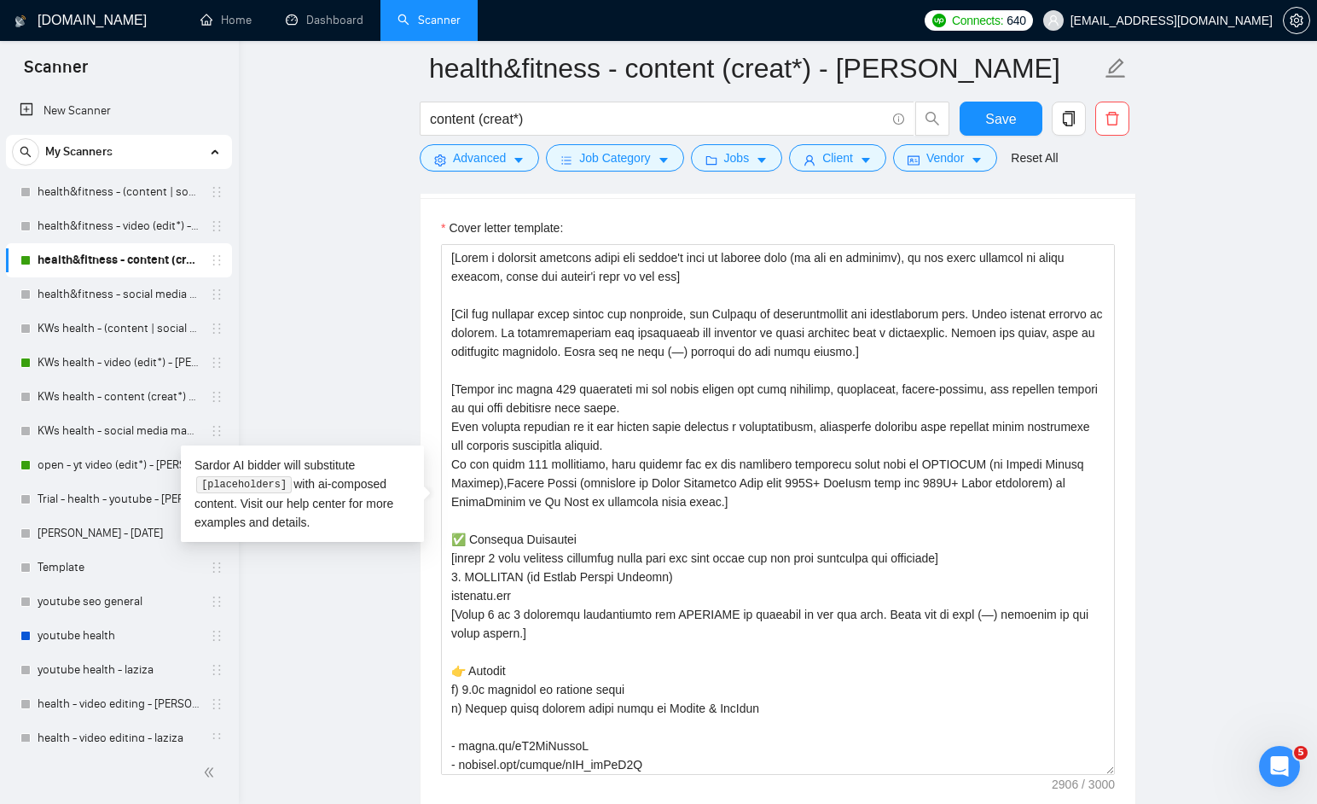 Image resolution: width=1317 pixels, height=804 pixels. What do you see at coordinates (479, 158) in the screenshot?
I see `button: settingAdvancedcaret-down` at bounding box center [479, 158].